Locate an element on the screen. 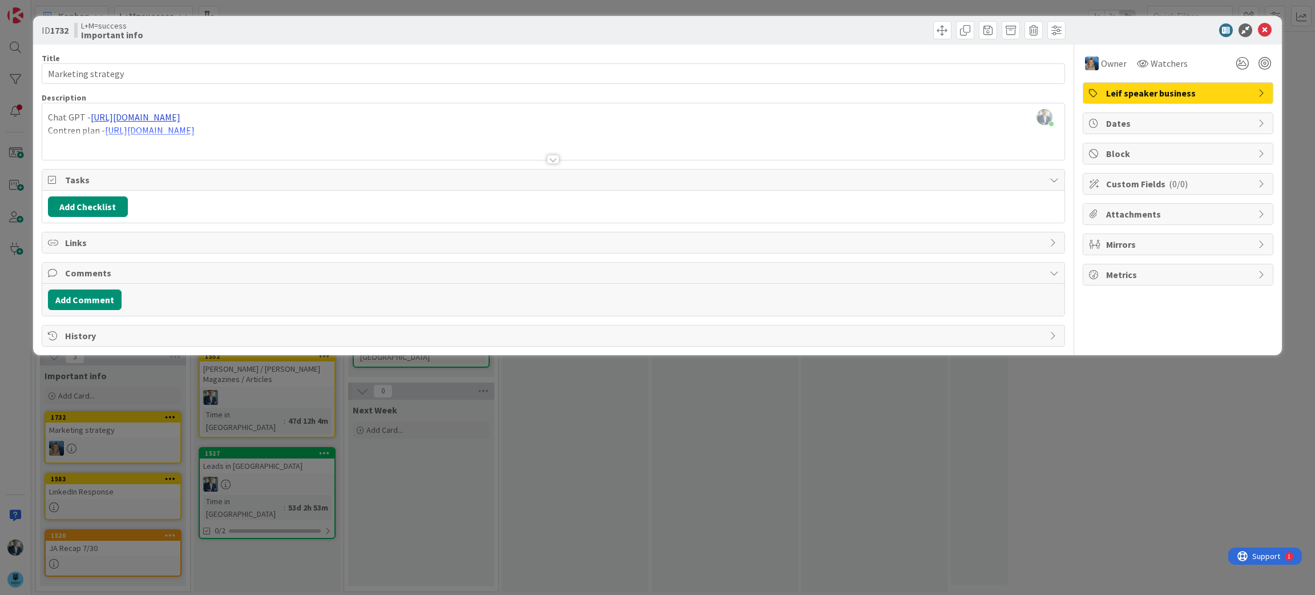 The width and height of the screenshot is (1315, 595). span: Custom Fields is located at coordinates (1179, 184).